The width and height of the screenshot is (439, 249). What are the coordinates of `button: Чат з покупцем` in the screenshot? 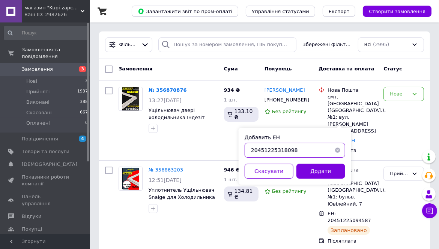 It's located at (429, 211).